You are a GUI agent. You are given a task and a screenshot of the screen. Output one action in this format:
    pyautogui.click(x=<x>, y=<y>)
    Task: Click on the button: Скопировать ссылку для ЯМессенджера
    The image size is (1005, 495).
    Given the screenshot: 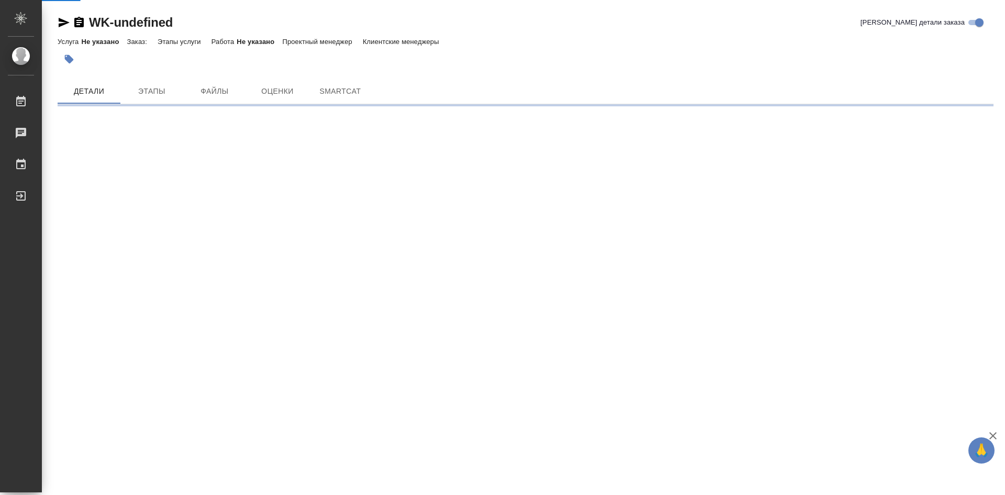 What is the action you would take?
    pyautogui.click(x=64, y=23)
    